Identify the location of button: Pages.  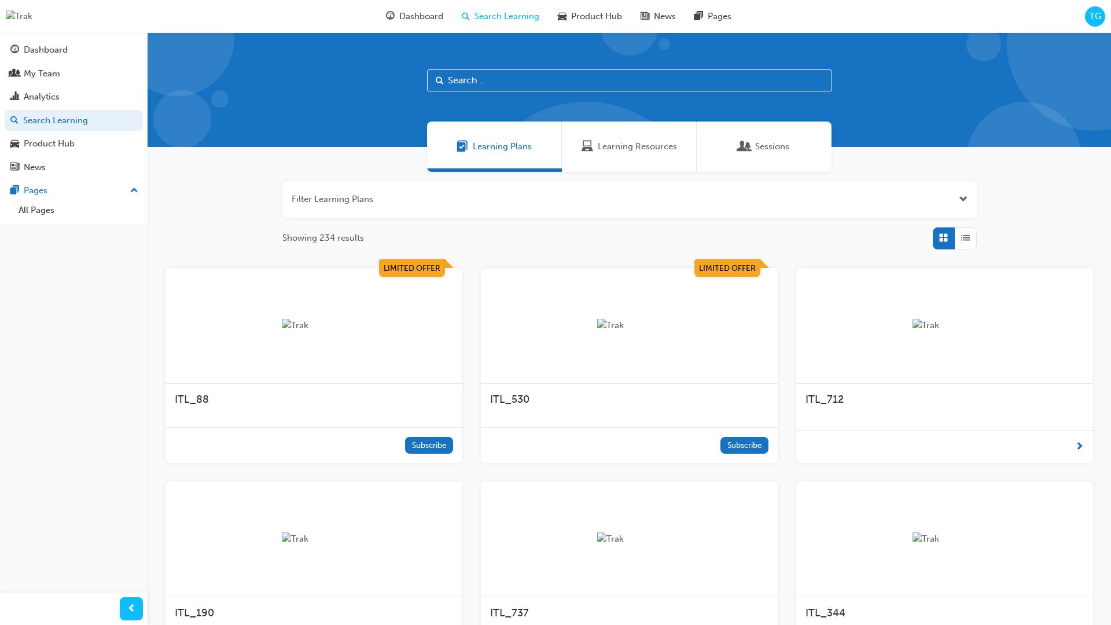
(73, 190).